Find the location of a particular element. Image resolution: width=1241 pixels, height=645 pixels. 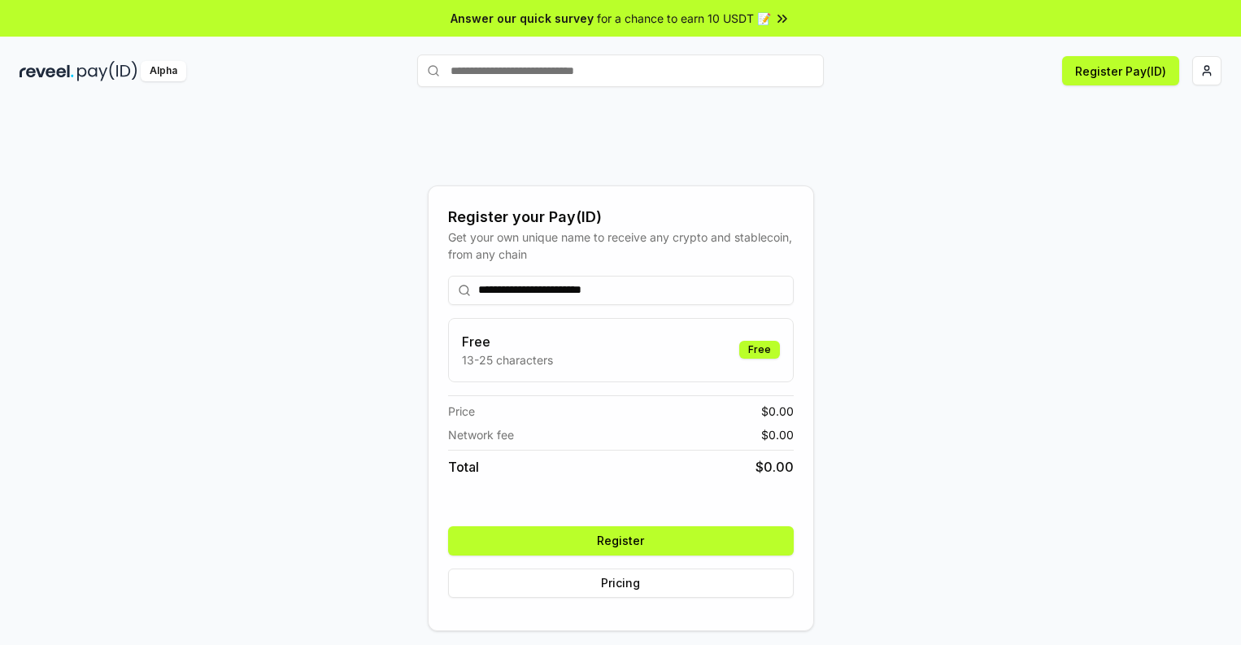

h3: Free is located at coordinates (508, 342).